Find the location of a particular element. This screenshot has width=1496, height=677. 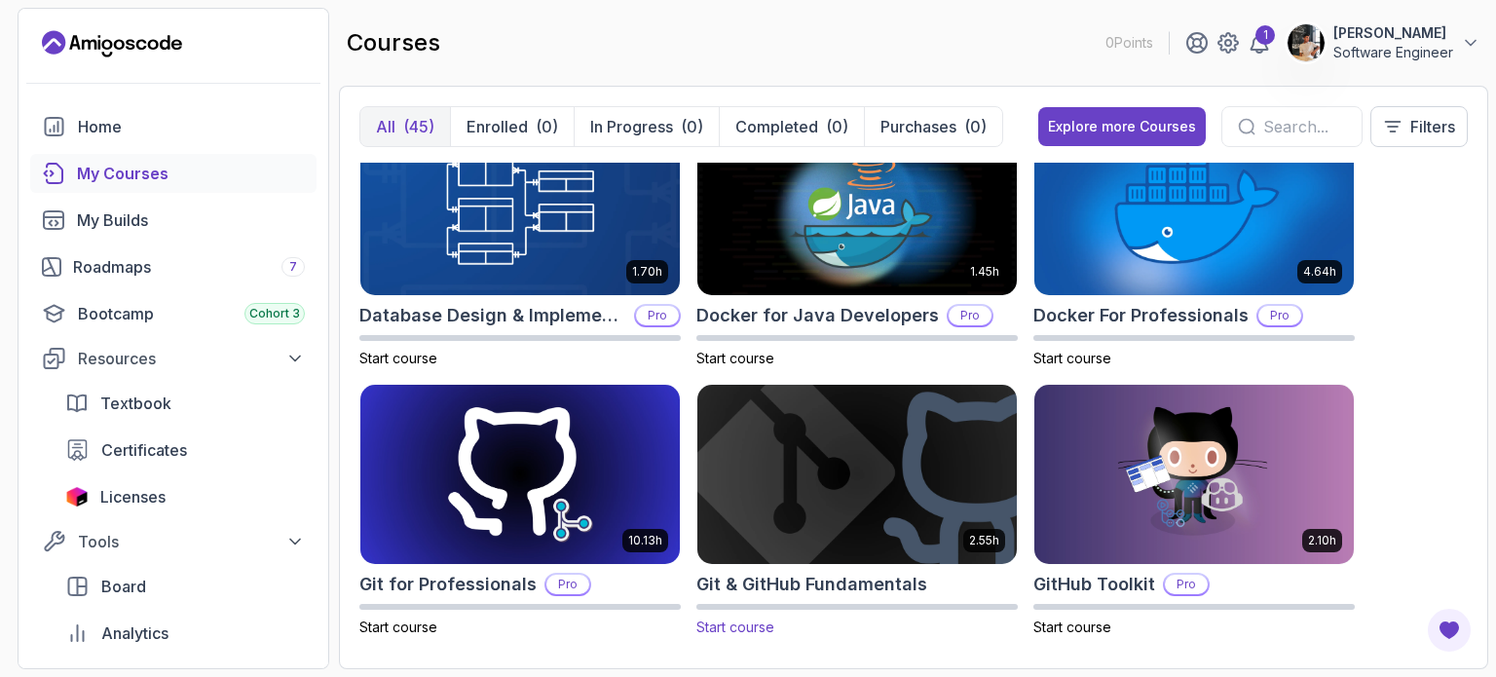

img: Docker For Professionals card is located at coordinates (1194, 205).